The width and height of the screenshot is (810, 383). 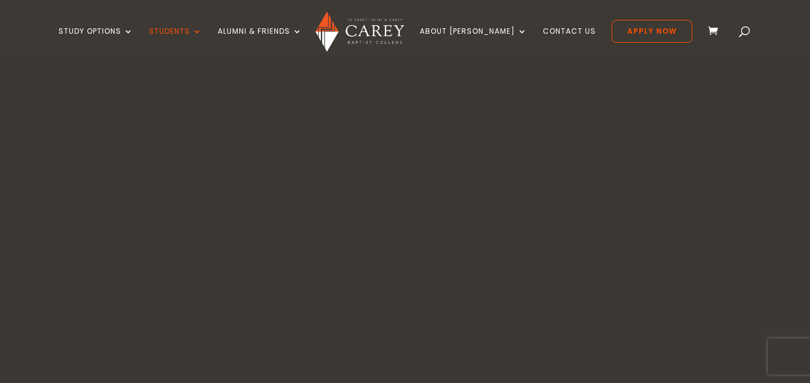 I want to click on a: Students, so click(x=175, y=41).